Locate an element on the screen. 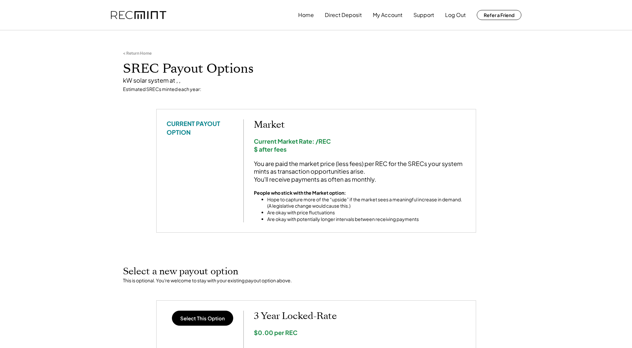 This screenshot has width=632, height=348. h2: 3 Year Locked-Rate is located at coordinates (360, 316).